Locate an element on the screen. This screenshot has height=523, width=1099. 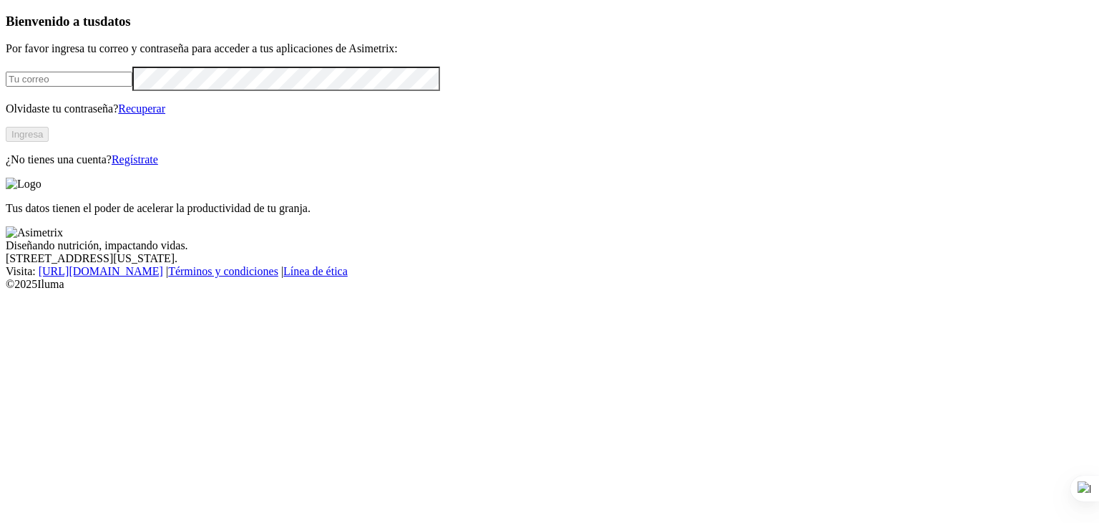
div: © 2025 Iluma is located at coordinates (550, 284).